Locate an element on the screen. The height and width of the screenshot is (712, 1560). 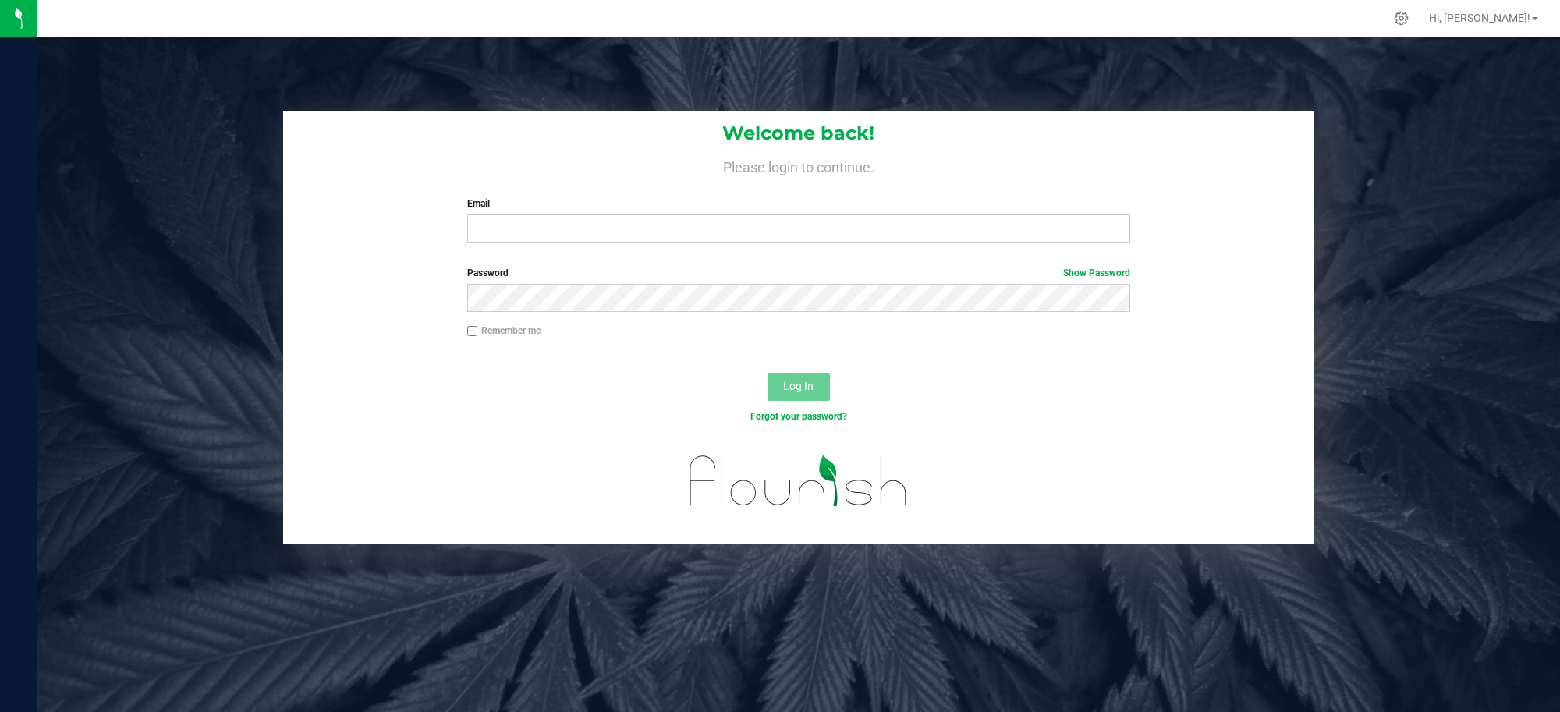
h4: Please login to continue. is located at coordinates (798, 165).